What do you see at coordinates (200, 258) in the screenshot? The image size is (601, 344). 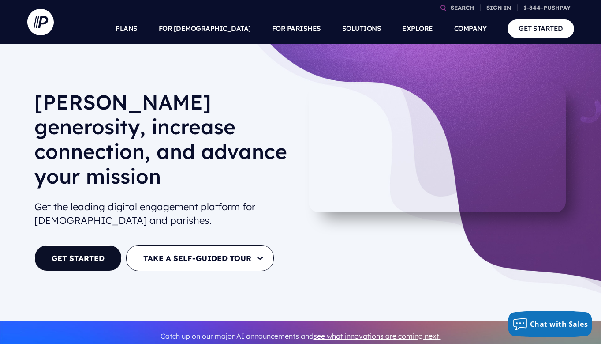 I see `button: TAKE A SELF-GUIDED TOUR` at bounding box center [200, 258].